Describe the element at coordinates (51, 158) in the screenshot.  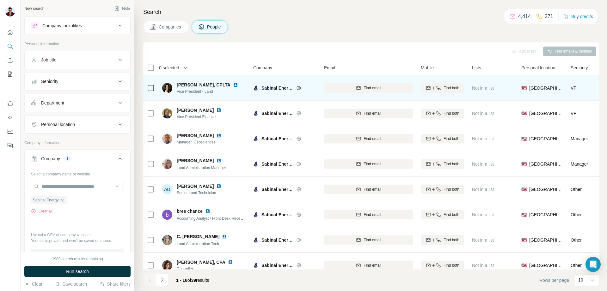
I see `div: Company` at that location.